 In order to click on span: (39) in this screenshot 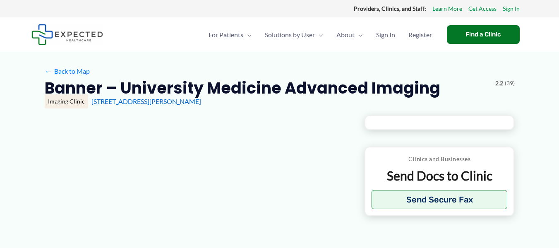, I will do `click(510, 83)`.